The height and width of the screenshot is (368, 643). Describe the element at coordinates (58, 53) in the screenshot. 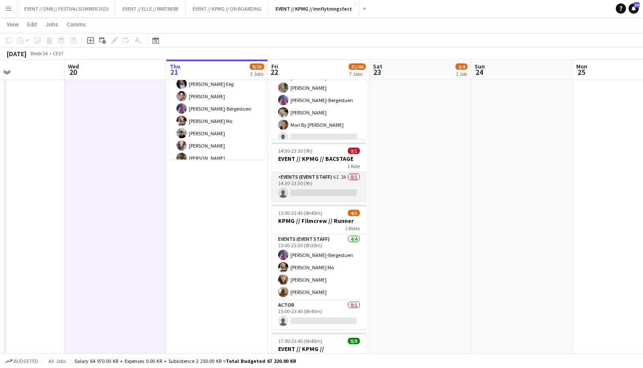

I see `div: CEST` at that location.